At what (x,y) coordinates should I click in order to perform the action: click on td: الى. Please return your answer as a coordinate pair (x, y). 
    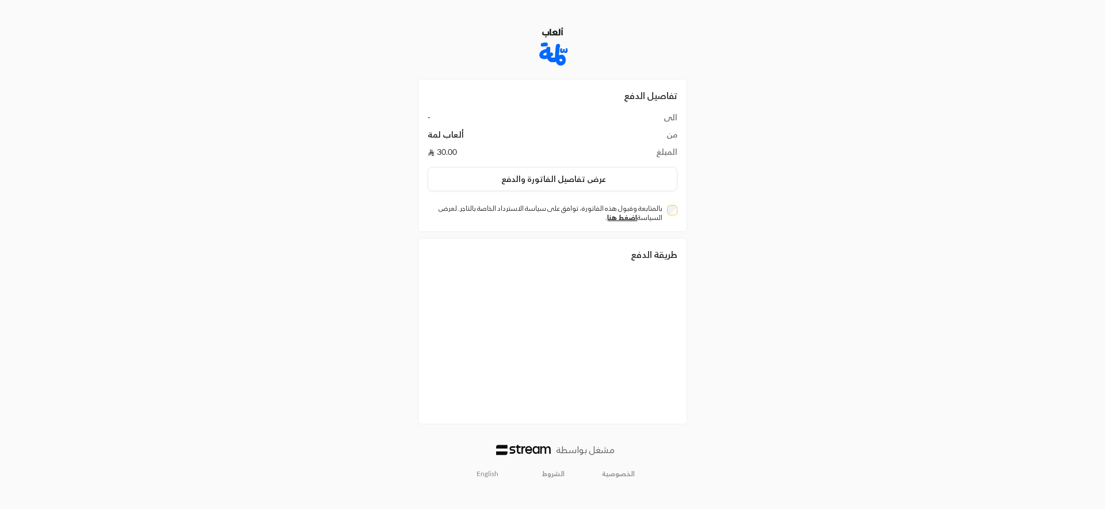
    Looking at the image, I should click on (631, 120).